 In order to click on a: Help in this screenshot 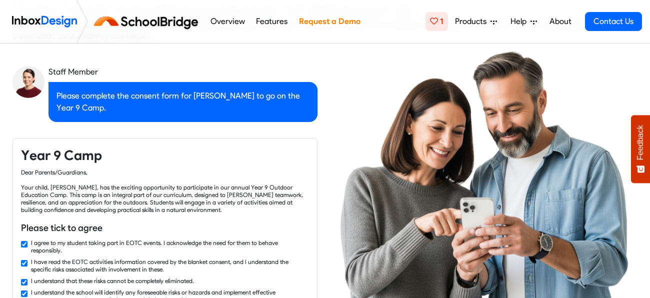, I will do `click(523, 21)`.